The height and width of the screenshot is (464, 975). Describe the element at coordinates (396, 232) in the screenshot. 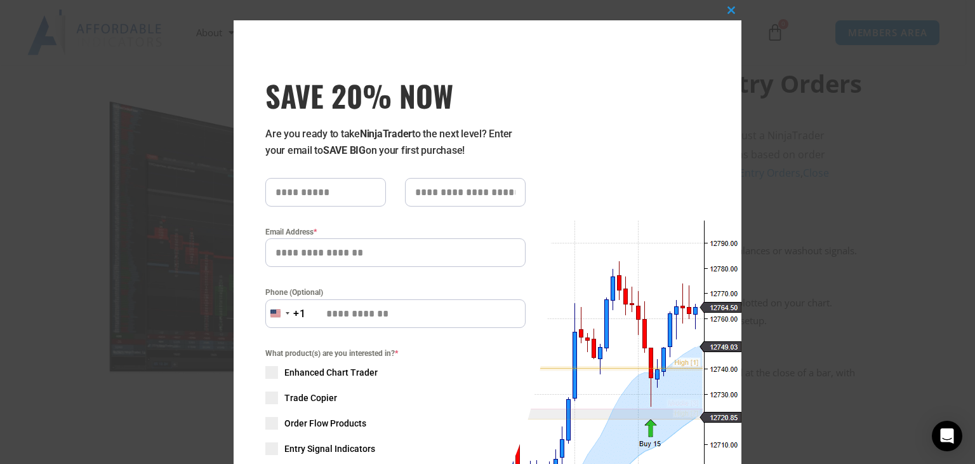

I see `label: Email Address` at that location.